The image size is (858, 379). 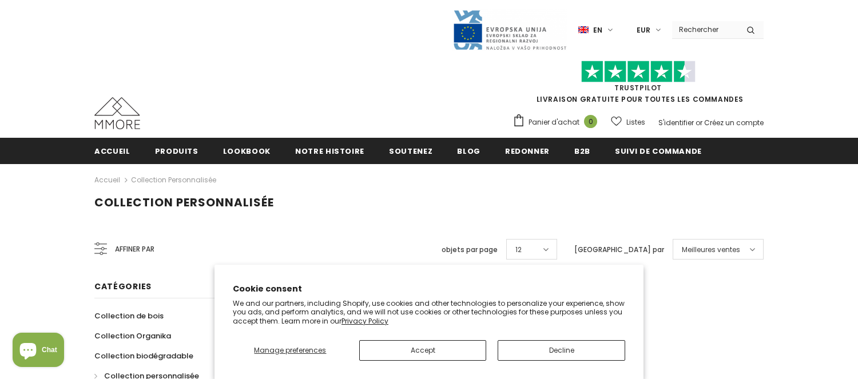 I want to click on span: or, so click(x=699, y=122).